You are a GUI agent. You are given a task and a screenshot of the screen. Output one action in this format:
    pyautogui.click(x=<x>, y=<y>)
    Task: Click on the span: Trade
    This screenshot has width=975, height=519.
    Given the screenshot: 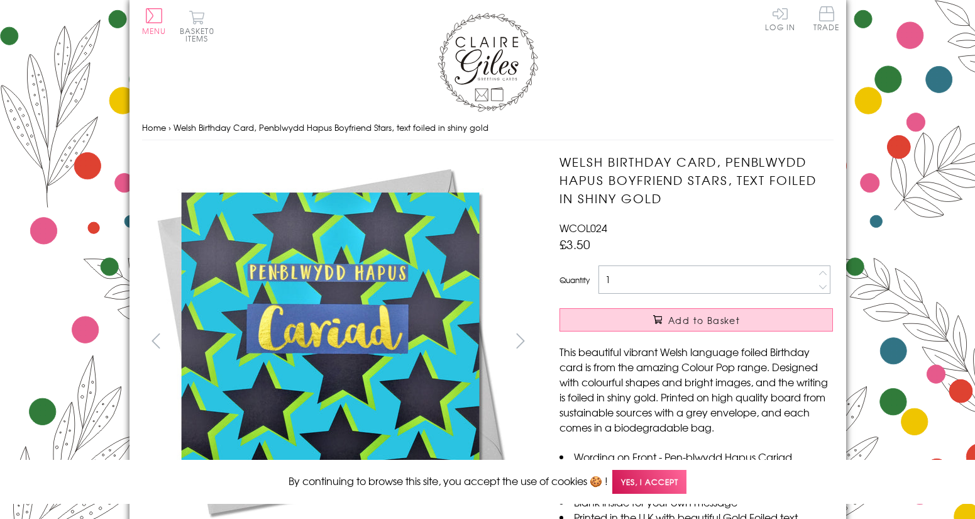 What is the action you would take?
    pyautogui.click(x=827, y=18)
    